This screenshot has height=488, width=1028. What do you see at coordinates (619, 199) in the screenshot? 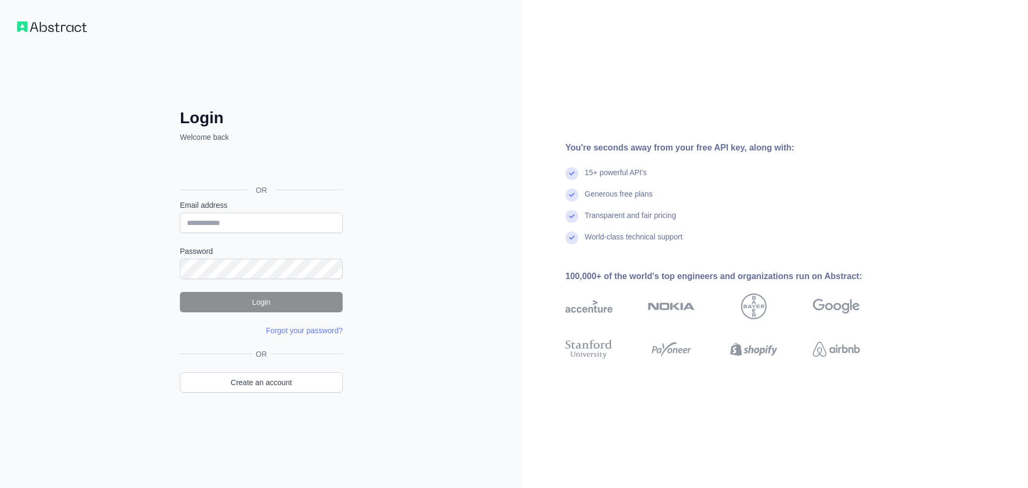
I see `div: Generous free plans` at bounding box center [619, 199].